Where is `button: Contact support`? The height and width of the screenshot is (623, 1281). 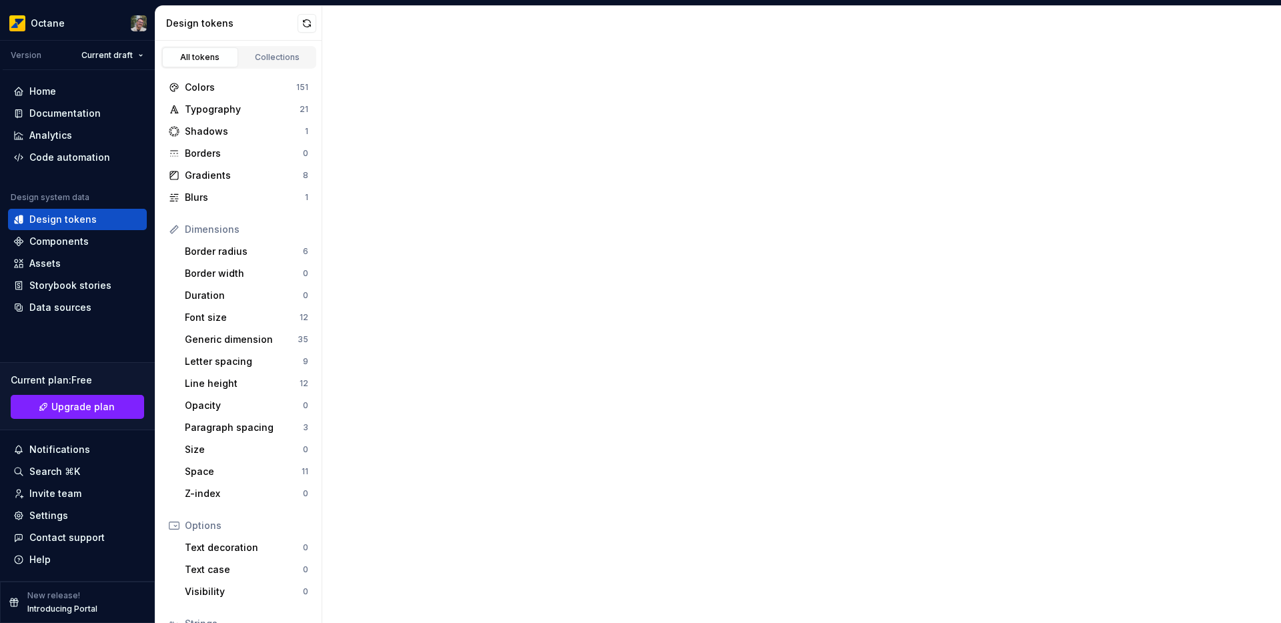
button: Contact support is located at coordinates (77, 538).